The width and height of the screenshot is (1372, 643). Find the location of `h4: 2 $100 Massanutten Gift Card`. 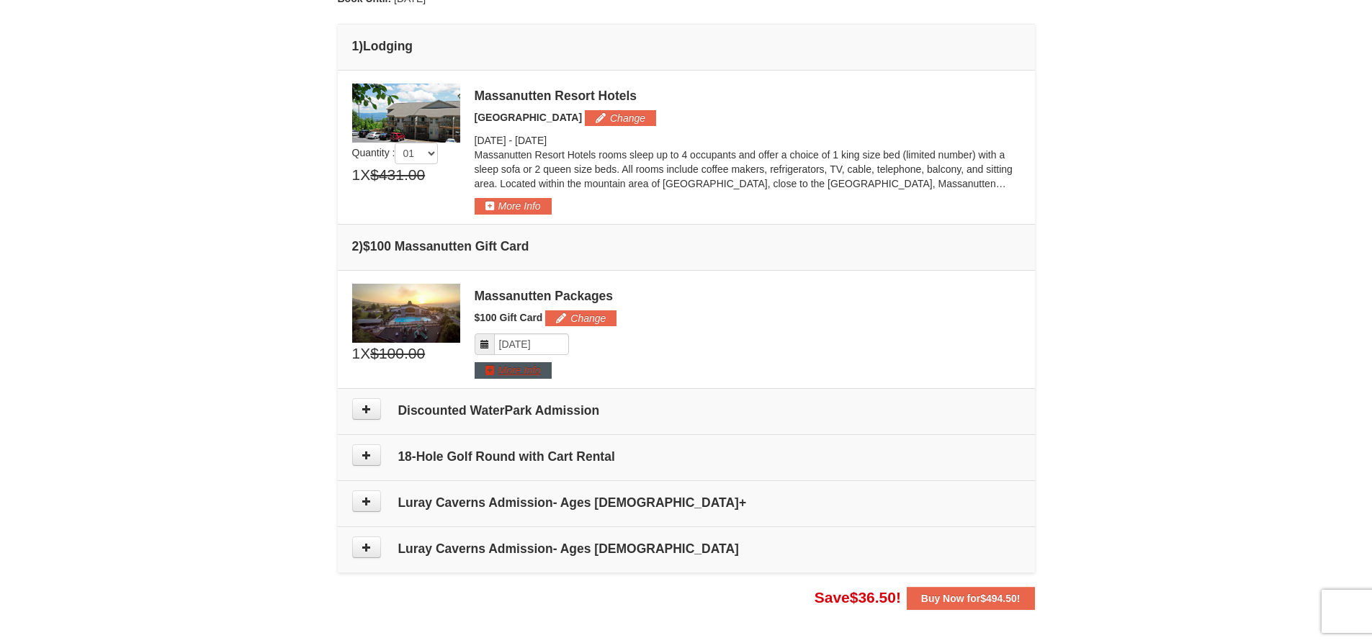

h4: 2 $100 Massanutten Gift Card is located at coordinates (686, 246).